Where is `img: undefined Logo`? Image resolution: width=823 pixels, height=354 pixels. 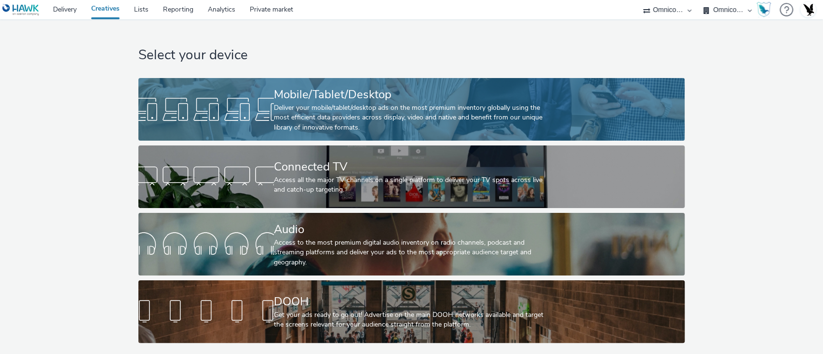
img: undefined Logo is located at coordinates (21, 10).